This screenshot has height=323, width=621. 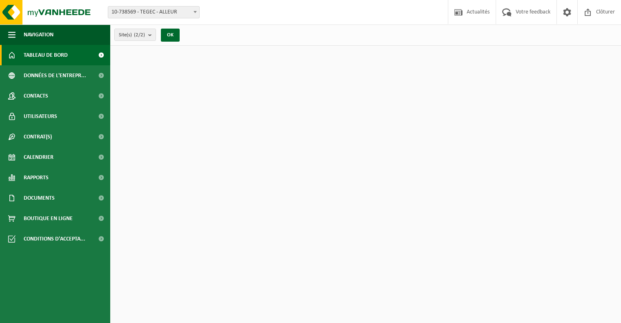 What do you see at coordinates (170, 35) in the screenshot?
I see `button: OK` at bounding box center [170, 35].